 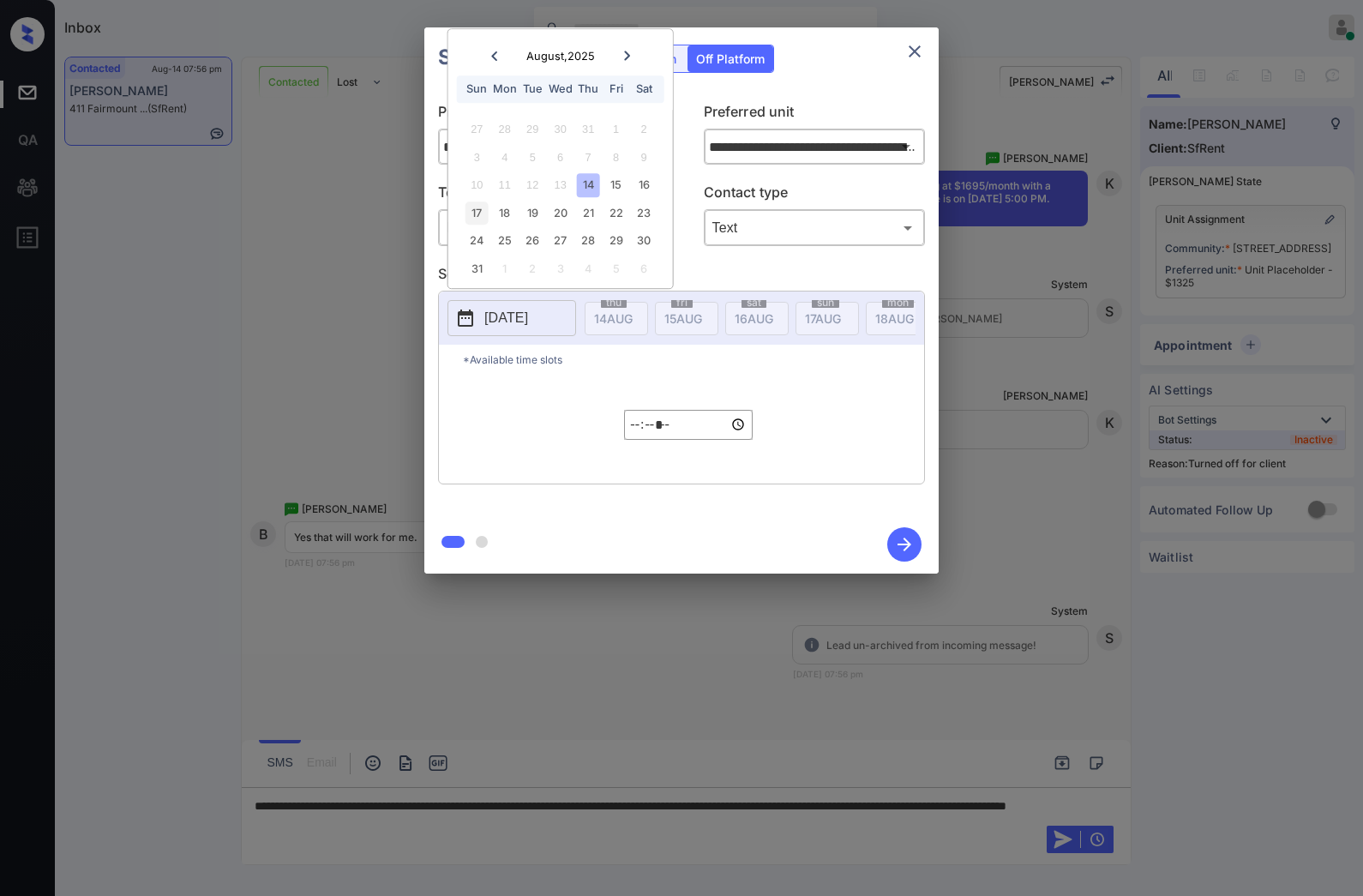 I want to click on div: Choose Monday, September 1st, 2025, so click(x=504, y=268).